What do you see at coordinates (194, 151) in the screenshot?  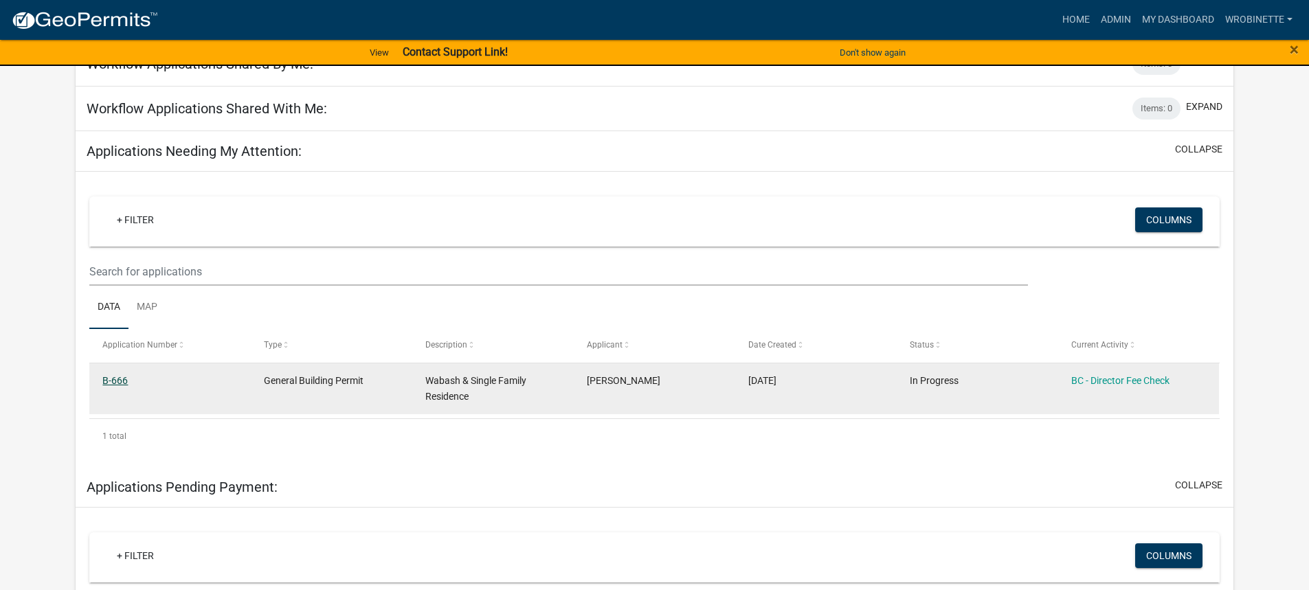 I see `h5: Applications Needing My Attention:` at bounding box center [194, 151].